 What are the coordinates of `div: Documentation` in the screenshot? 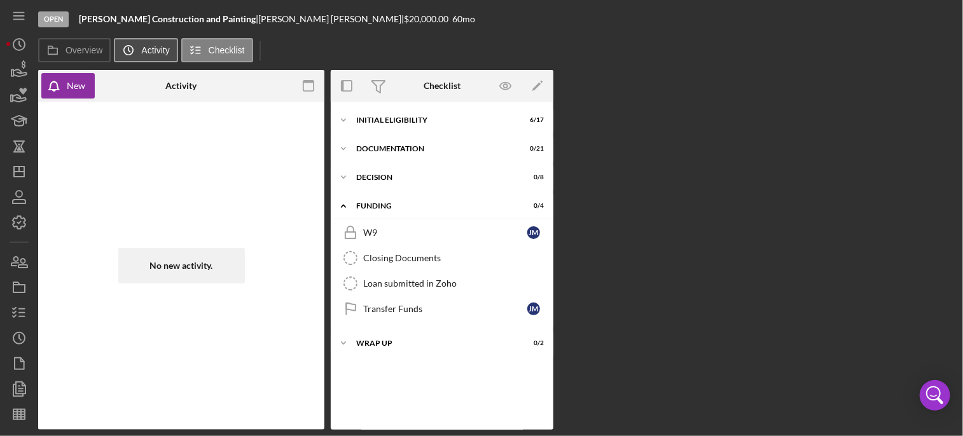 It's located at (434, 149).